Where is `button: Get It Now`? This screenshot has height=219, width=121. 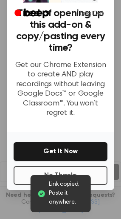 button: Get It Now is located at coordinates (61, 151).